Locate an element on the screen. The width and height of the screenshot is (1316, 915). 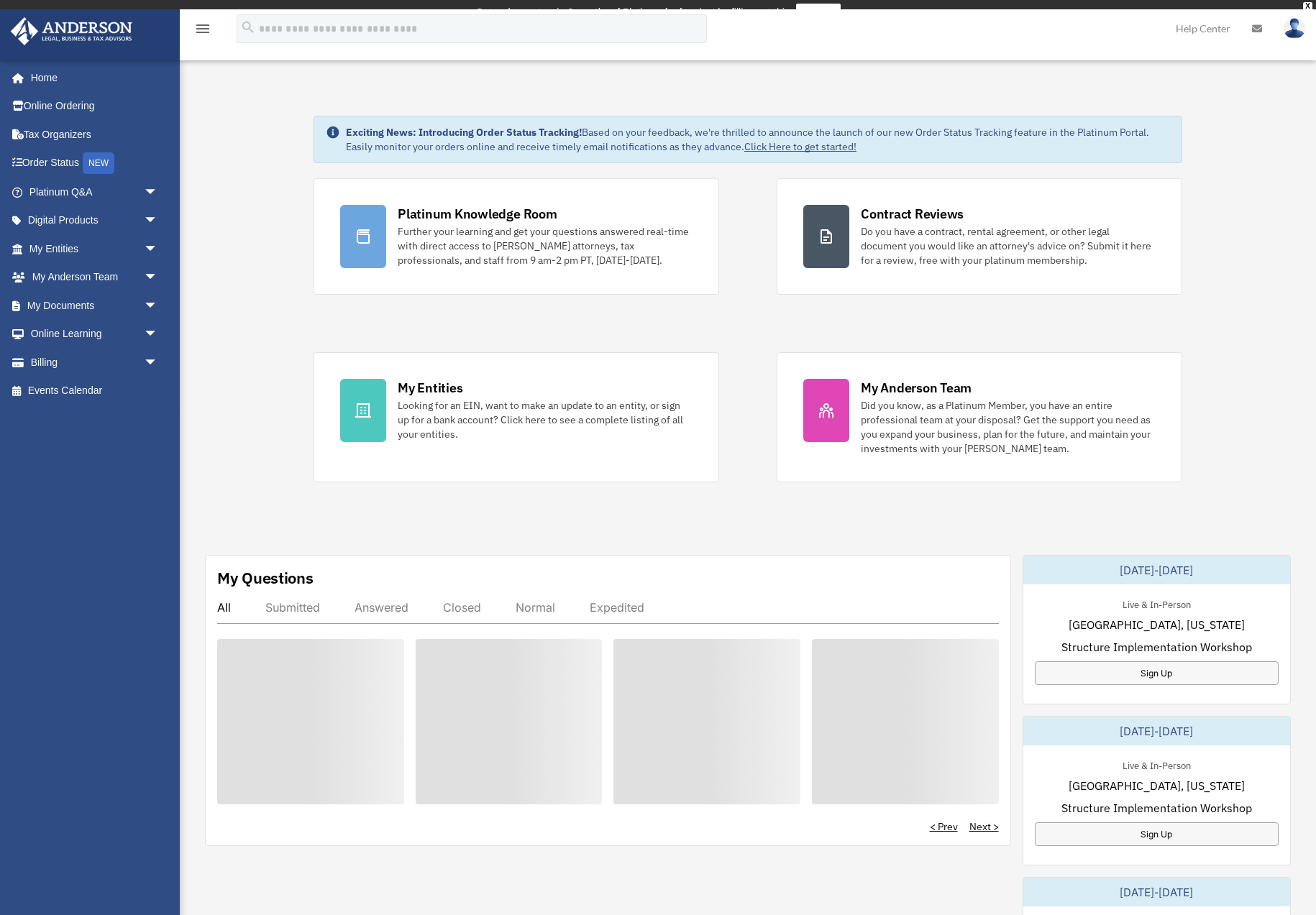
div: Based on your feedback, we're thrilled to announce the launch of our new Order Status Tracking fe... is located at coordinates (757, 139).